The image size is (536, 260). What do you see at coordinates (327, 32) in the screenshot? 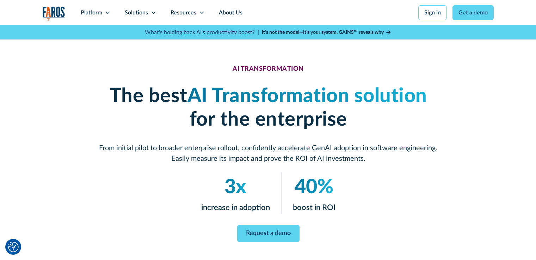
I see `a: It’s not the model—it’s your system. GAINS™ reveals why` at bounding box center [327, 32].